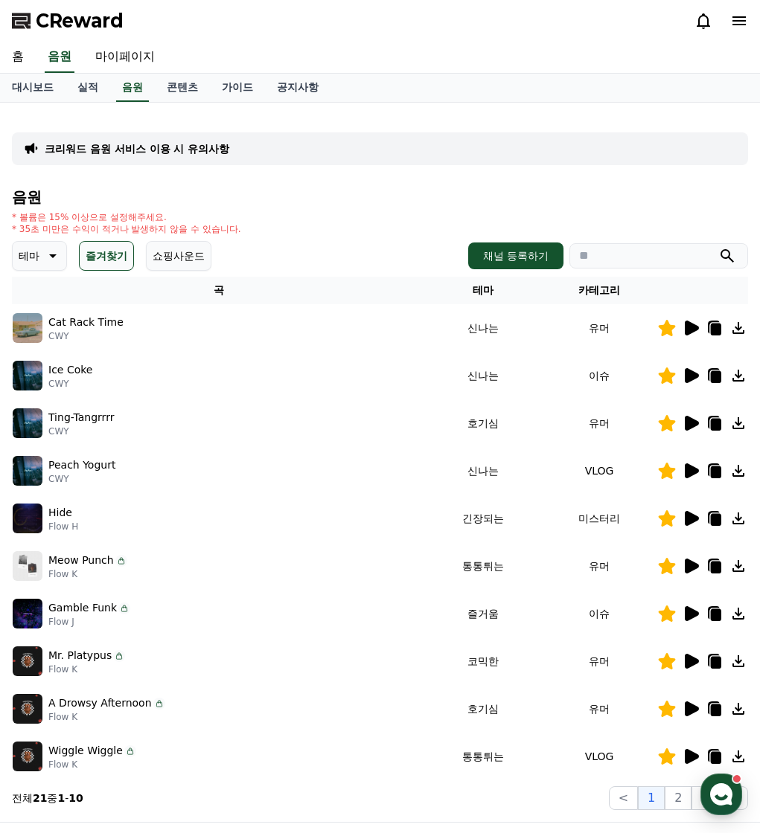 Image resolution: width=760 pixels, height=833 pixels. What do you see at coordinates (145, 501) in the screenshot?
I see `span: 대화` at bounding box center [145, 501].